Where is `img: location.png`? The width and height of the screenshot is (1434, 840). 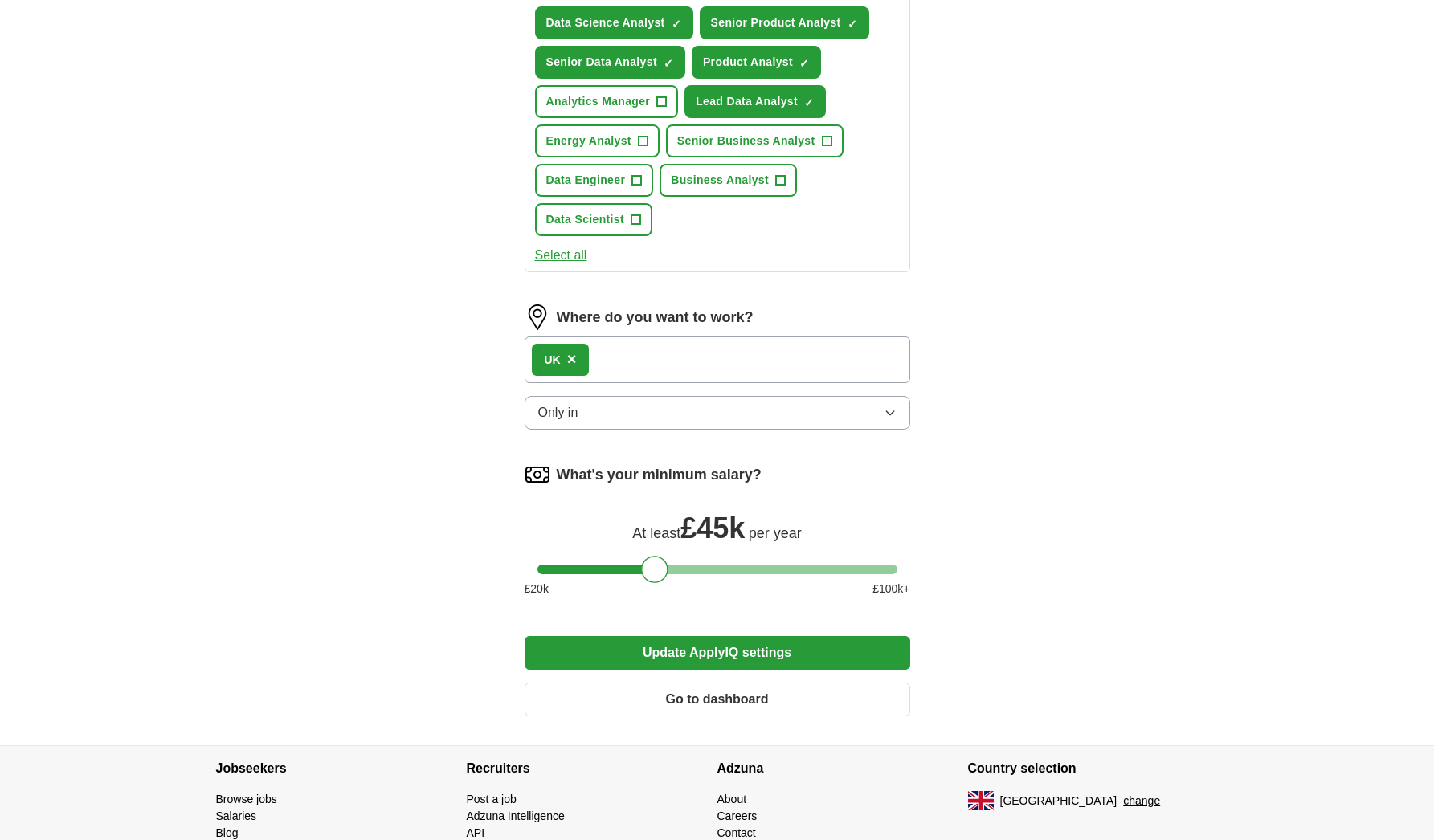
img: location.png is located at coordinates (537, 317).